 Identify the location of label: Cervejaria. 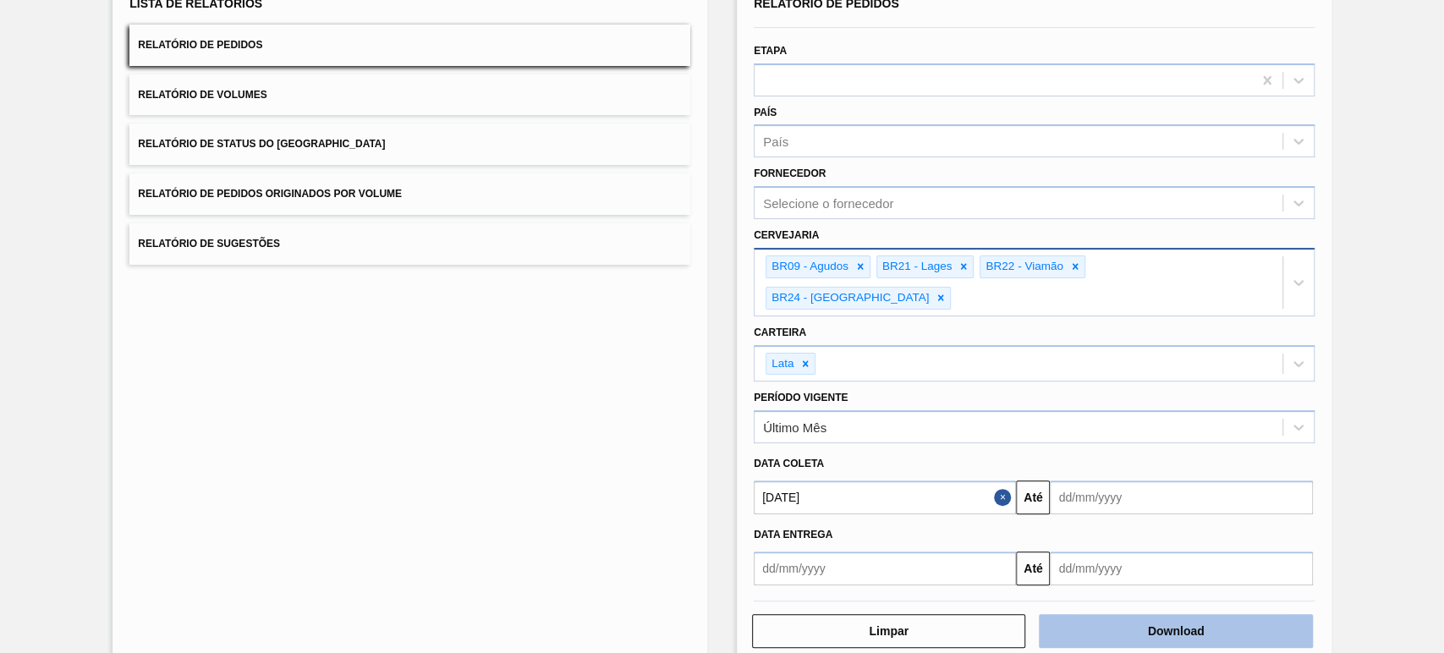
(786, 235).